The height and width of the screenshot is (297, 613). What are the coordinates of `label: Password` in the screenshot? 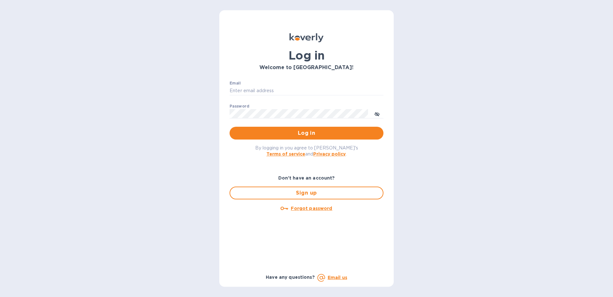 It's located at (239, 106).